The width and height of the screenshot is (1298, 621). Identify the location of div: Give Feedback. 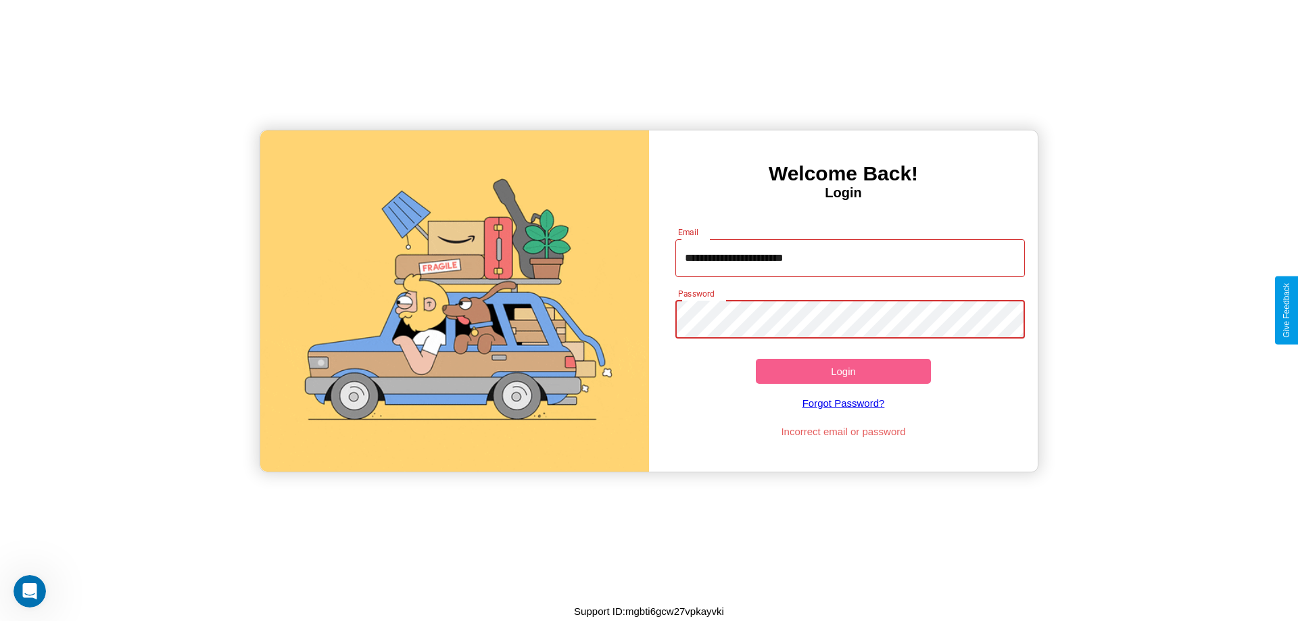
(1287, 310).